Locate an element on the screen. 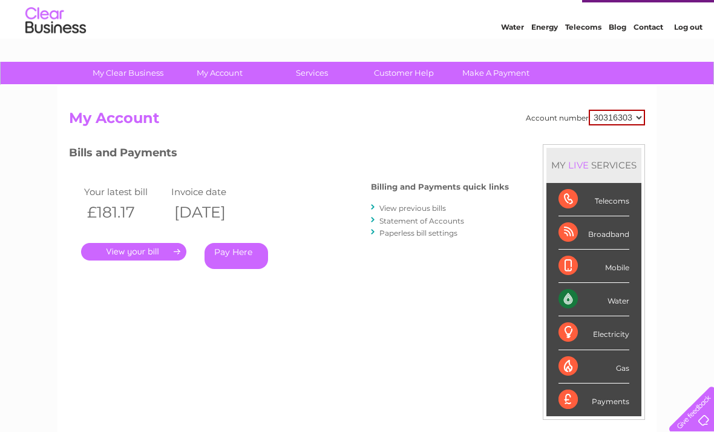  a: Pay Here is located at coordinates (236, 255).